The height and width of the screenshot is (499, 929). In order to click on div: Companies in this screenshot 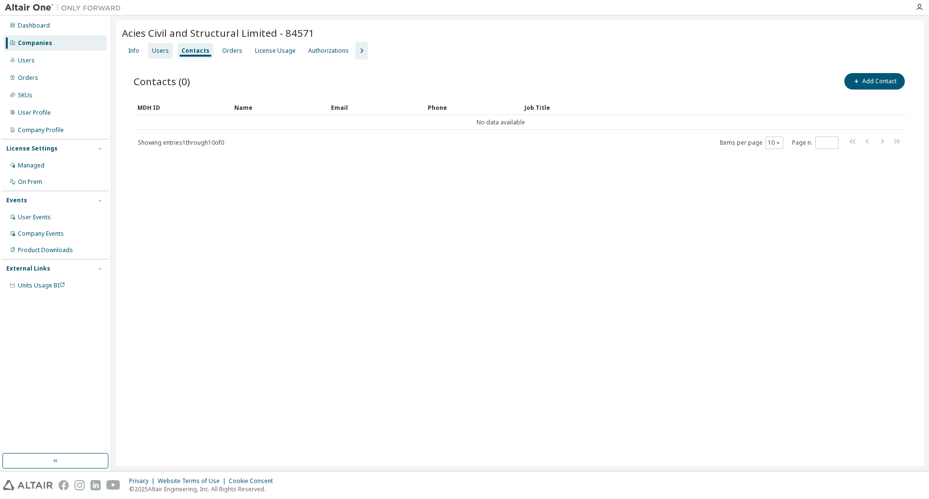, I will do `click(35, 43)`.